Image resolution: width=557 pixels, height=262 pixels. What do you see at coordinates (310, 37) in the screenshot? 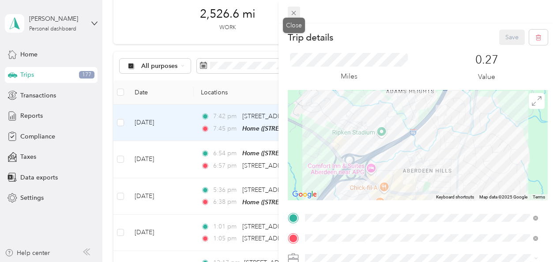
I see `p: Trip details` at bounding box center [310, 37].